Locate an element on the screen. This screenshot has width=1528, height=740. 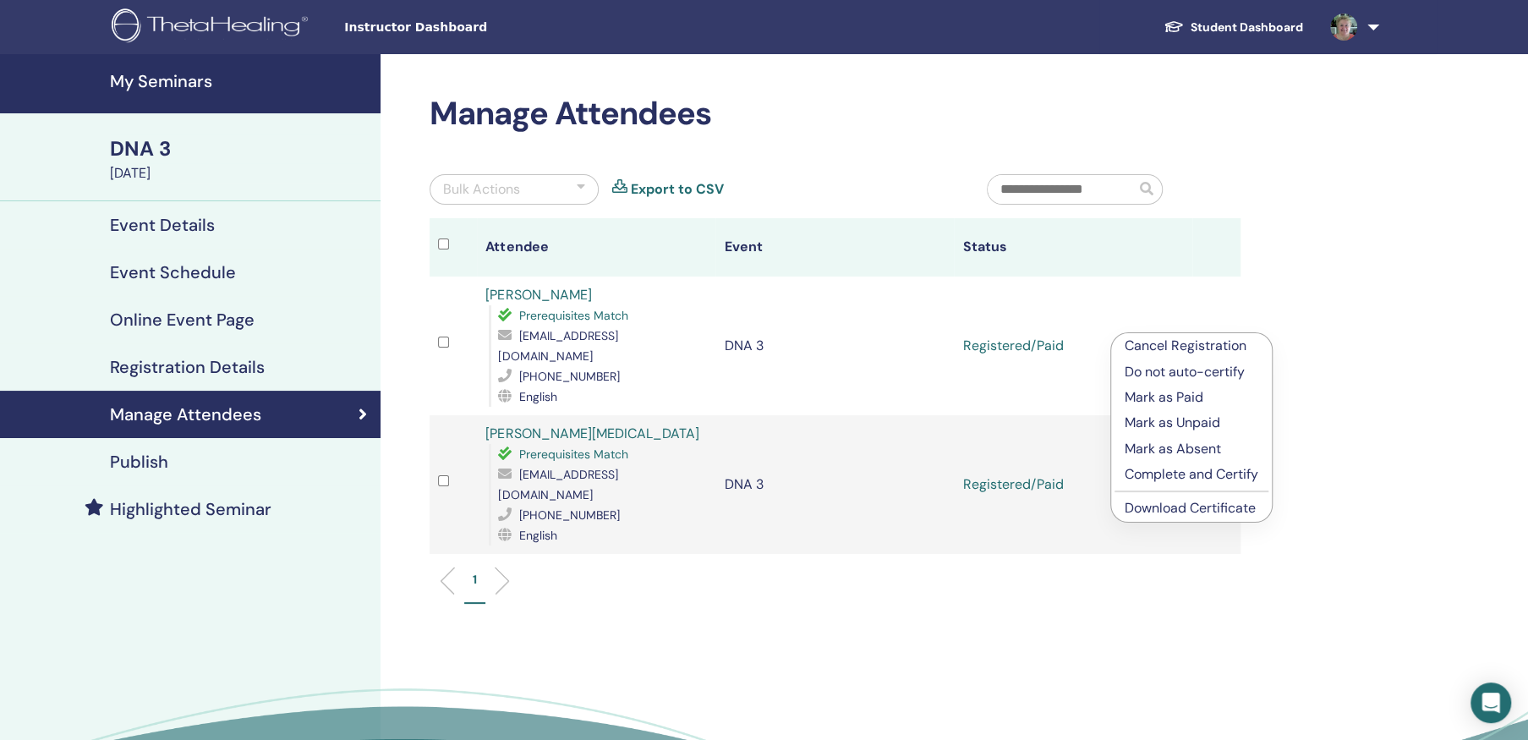
h4: Event Schedule is located at coordinates (173, 272).